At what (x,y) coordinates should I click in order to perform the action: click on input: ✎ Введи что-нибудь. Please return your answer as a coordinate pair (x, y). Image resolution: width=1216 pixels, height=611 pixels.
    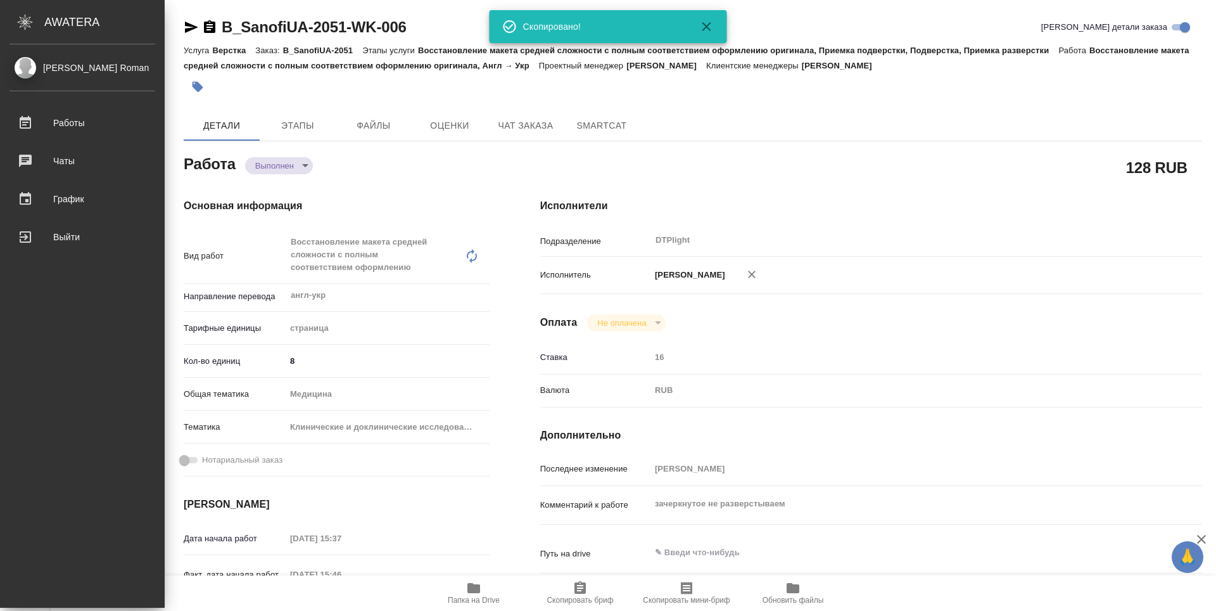
    Looking at the image, I should click on (388, 360).